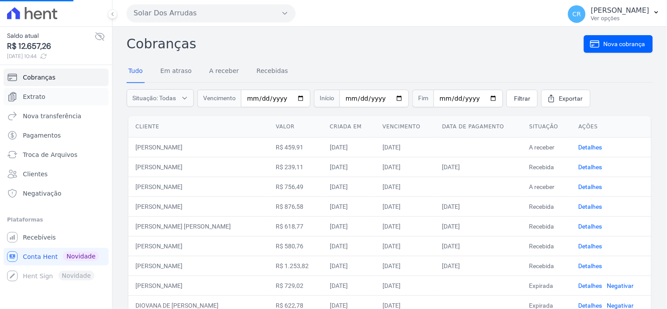  What do you see at coordinates (40, 257) in the screenshot?
I see `span: Conta Hent` at bounding box center [40, 257].